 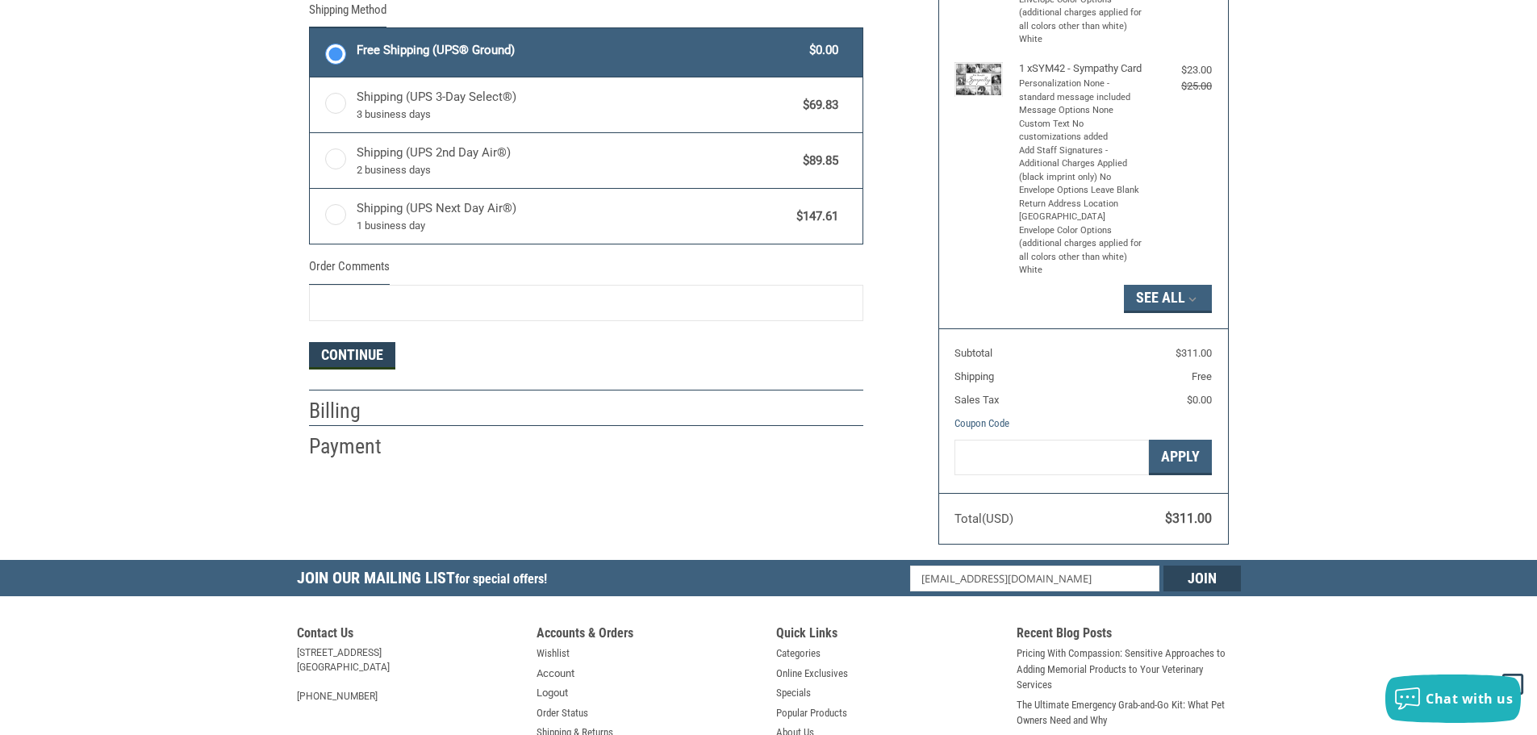 What do you see at coordinates (552, 693) in the screenshot?
I see `a: Logout` at bounding box center [552, 693].